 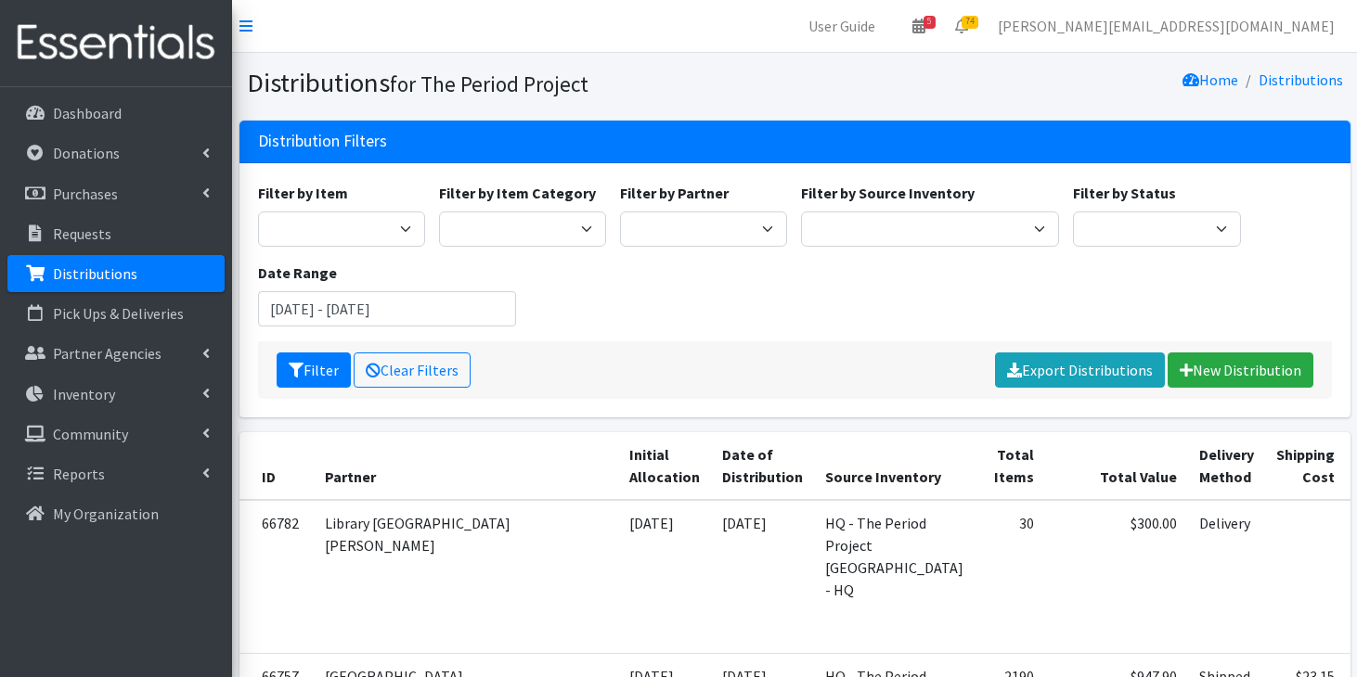 What do you see at coordinates (1116, 577) in the screenshot?
I see `td: $300.00` at bounding box center [1116, 577].